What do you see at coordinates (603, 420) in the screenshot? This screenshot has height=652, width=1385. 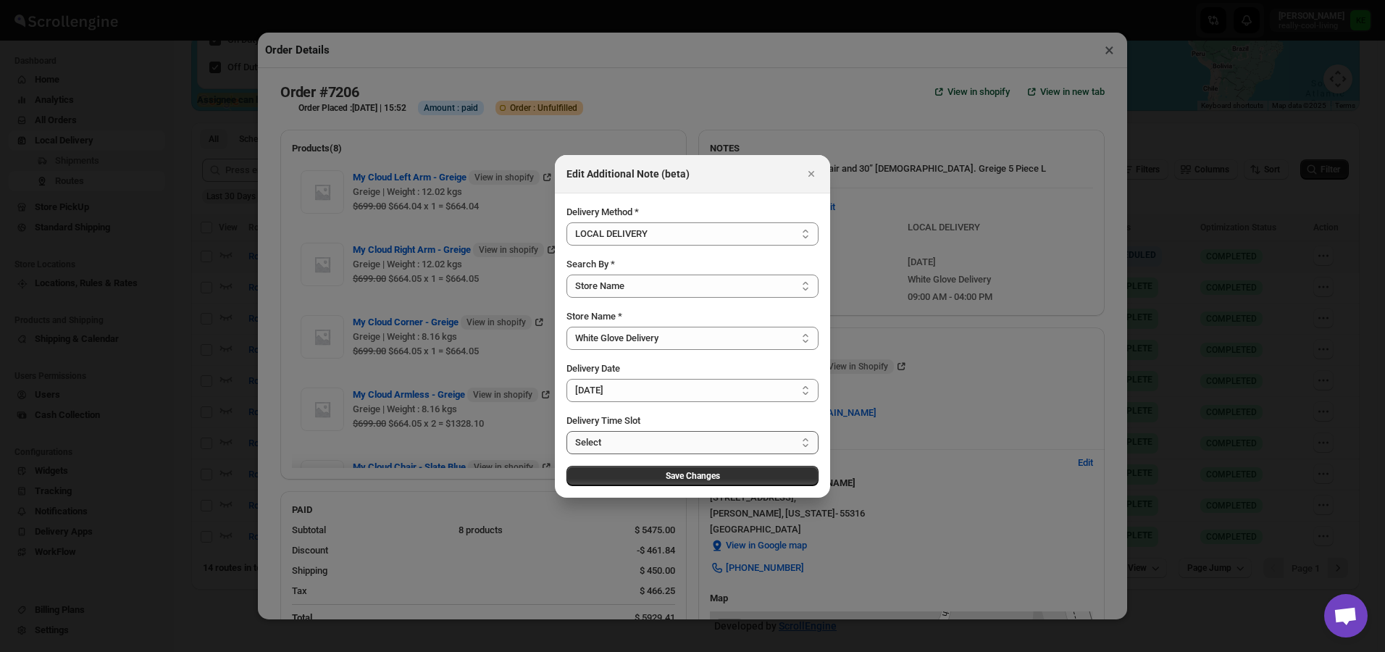 I see `span: Delivery Time Slot` at bounding box center [603, 420].